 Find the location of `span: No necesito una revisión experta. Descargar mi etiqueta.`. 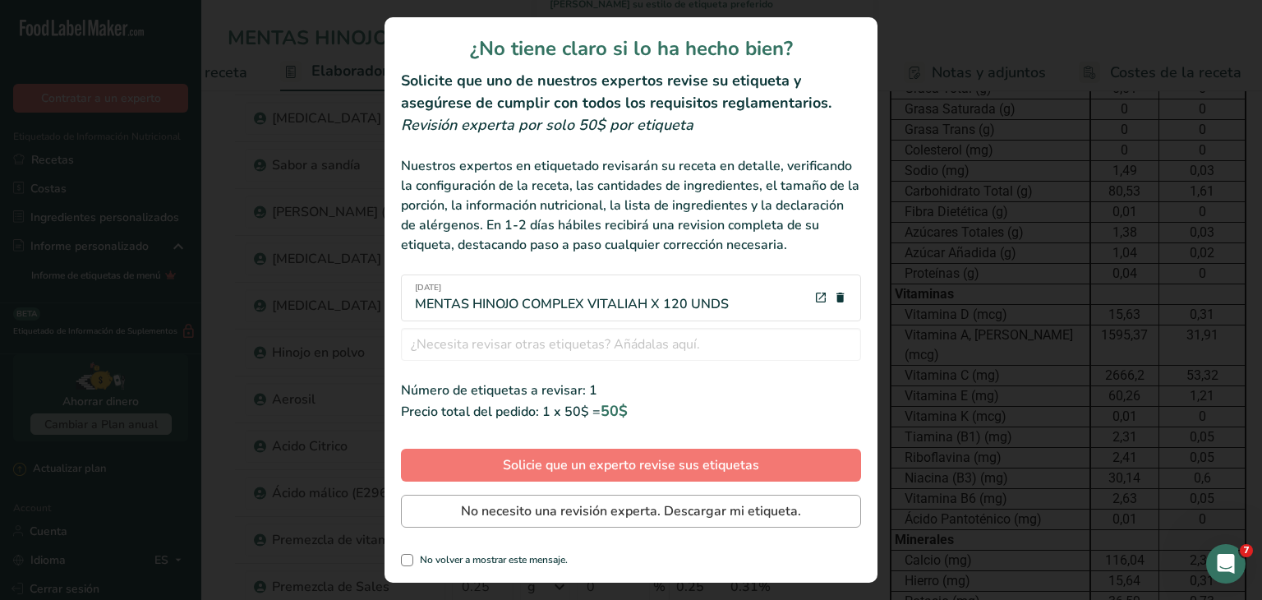

span: No necesito una revisión experta. Descargar mi etiqueta. is located at coordinates (631, 511).